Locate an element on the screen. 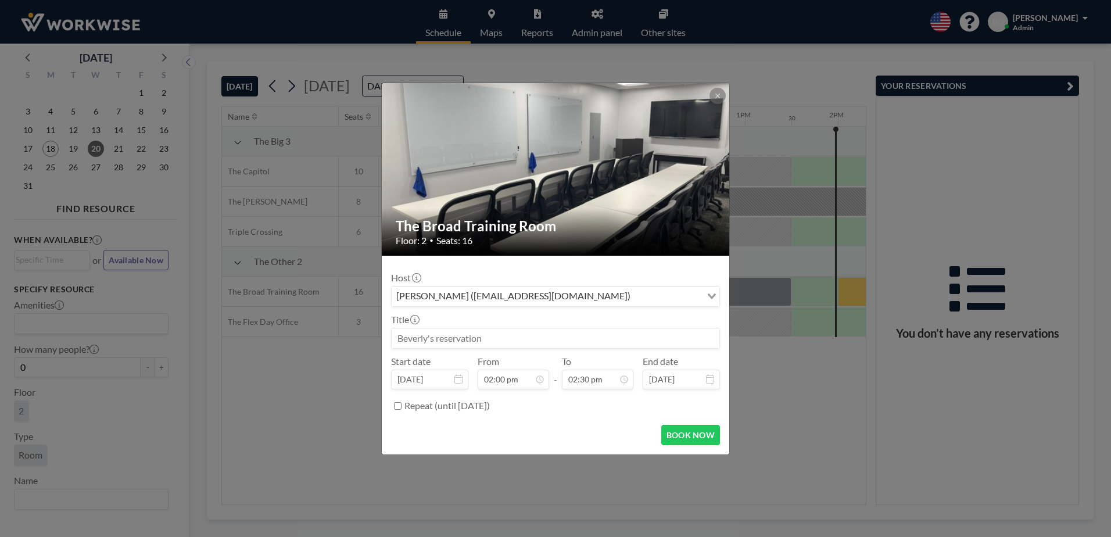  img: 537.jpeg is located at coordinates (556, 169).